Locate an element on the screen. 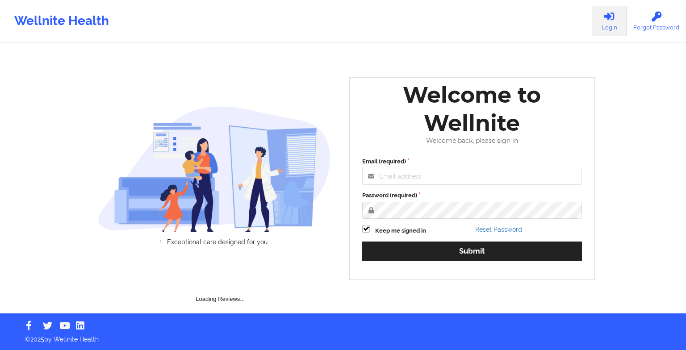 The width and height of the screenshot is (686, 350). input: Email address is located at coordinates (472, 177).